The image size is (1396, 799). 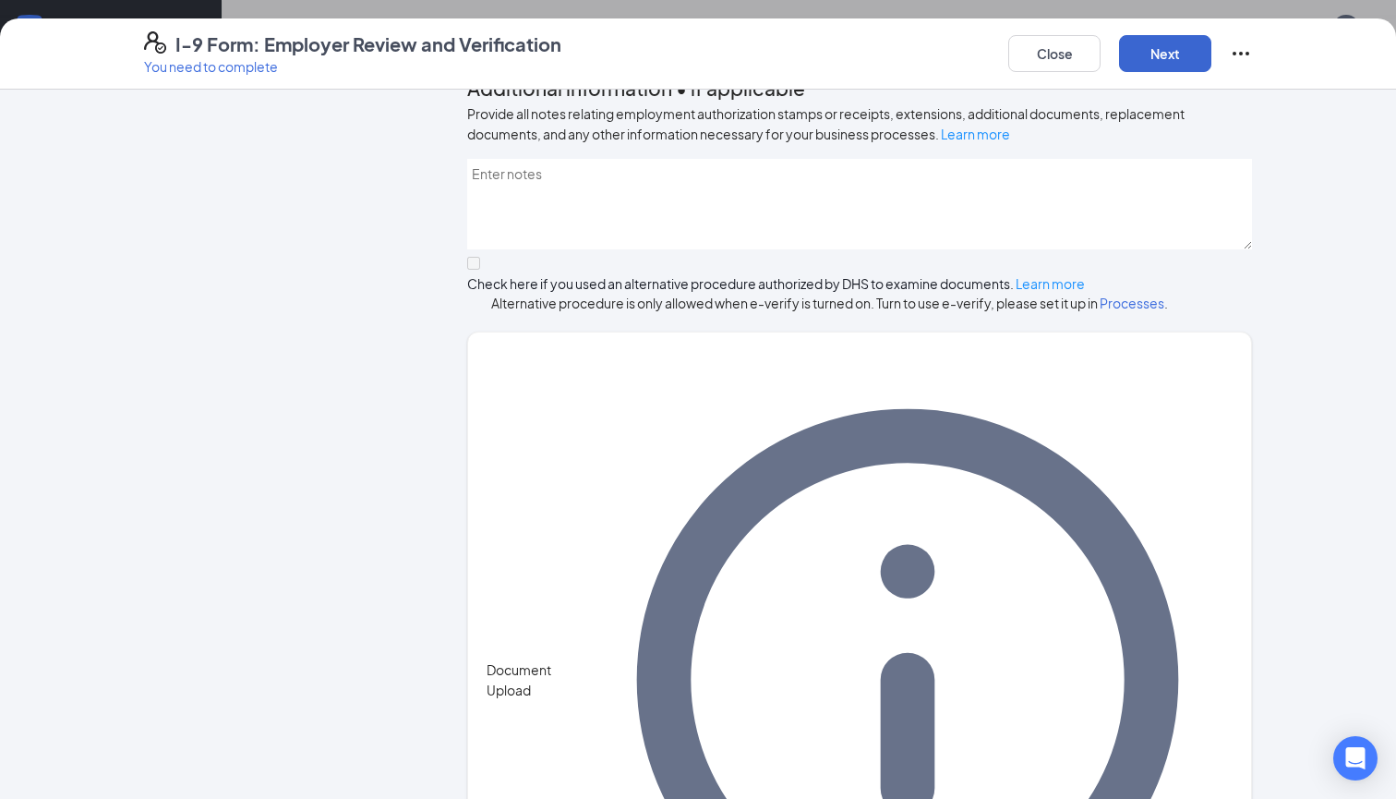 What do you see at coordinates (1132, 303) in the screenshot?
I see `a: Processes` at bounding box center [1132, 303].